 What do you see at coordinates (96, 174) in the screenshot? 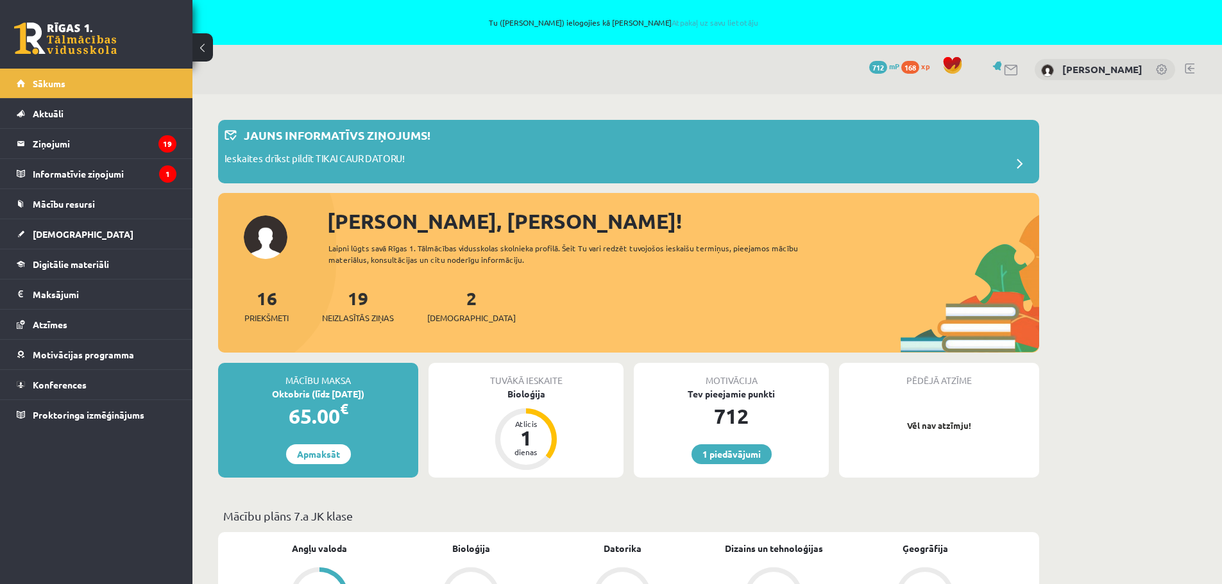
I see `a: Informatīvie ziņojumi1` at bounding box center [96, 174].